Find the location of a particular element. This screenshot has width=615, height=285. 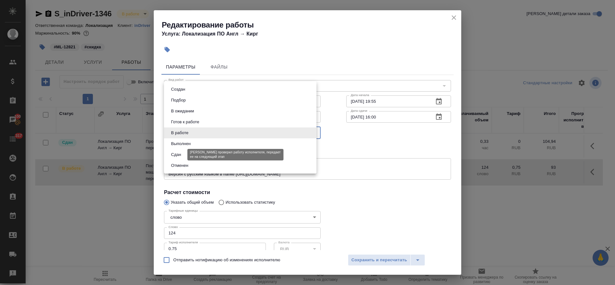

button: Подбор is located at coordinates (178, 100).